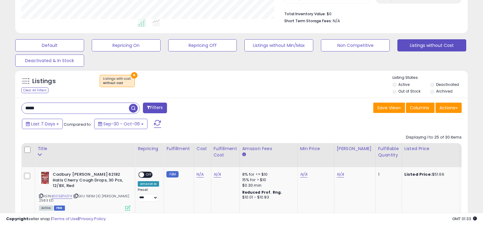  I want to click on button: Repricing Off, so click(203, 45).